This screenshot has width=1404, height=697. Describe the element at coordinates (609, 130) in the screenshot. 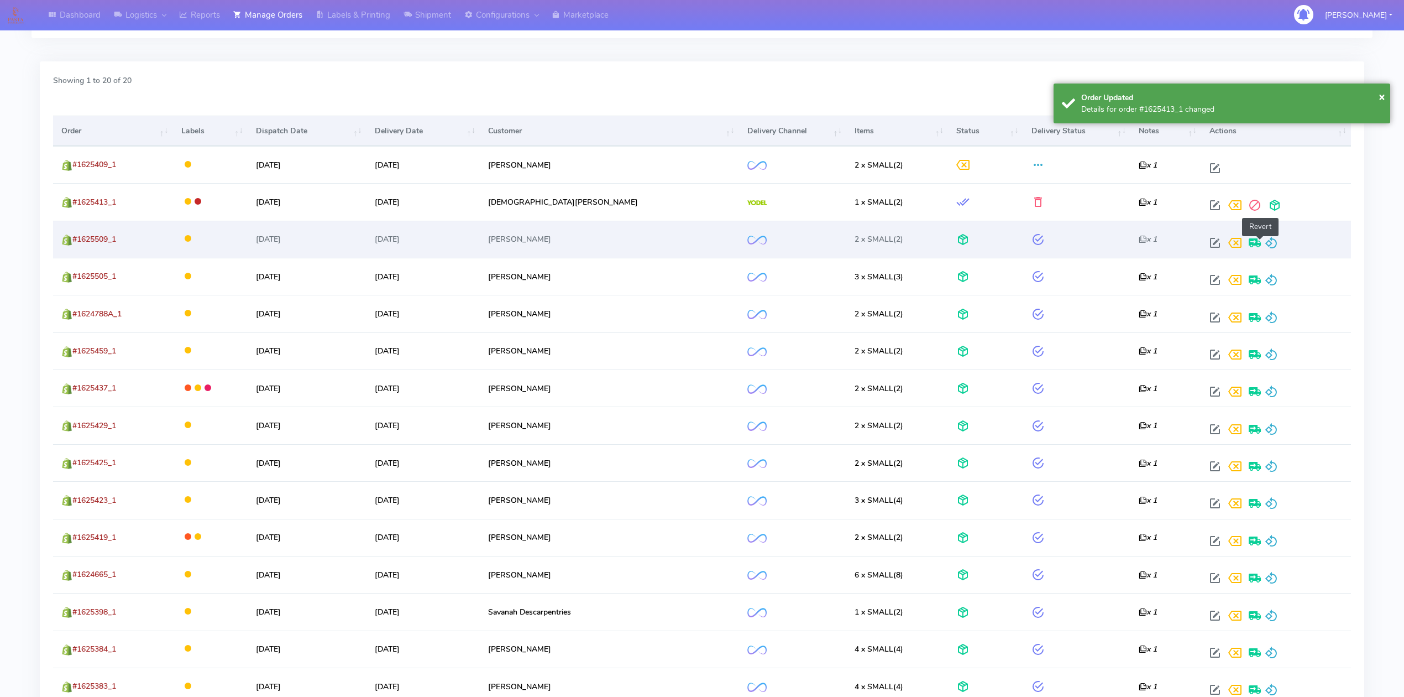

I see `th: Customer: activate to sort column ascending` at that location.